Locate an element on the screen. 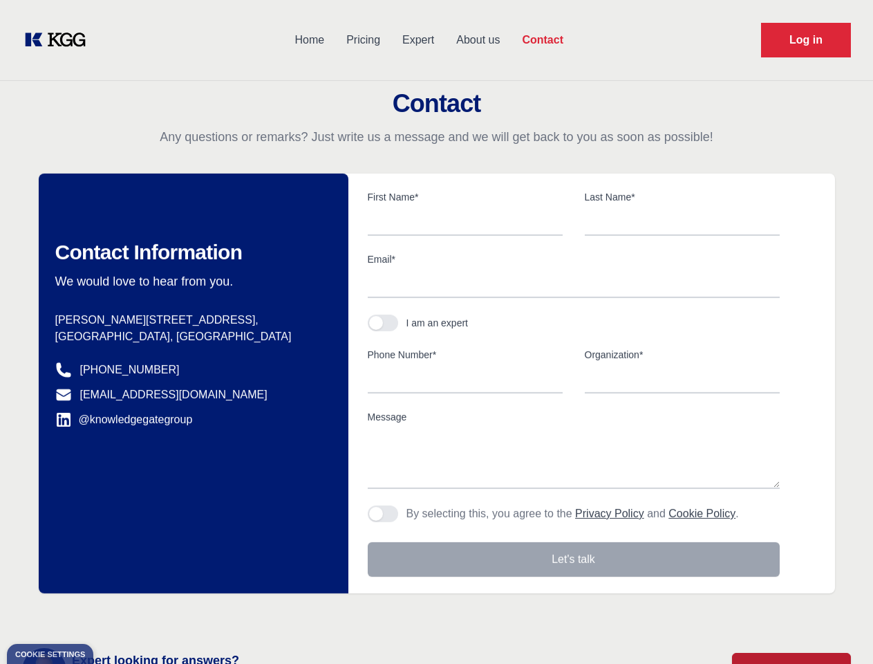 This screenshot has height=664, width=873. a: Home is located at coordinates (309, 40).